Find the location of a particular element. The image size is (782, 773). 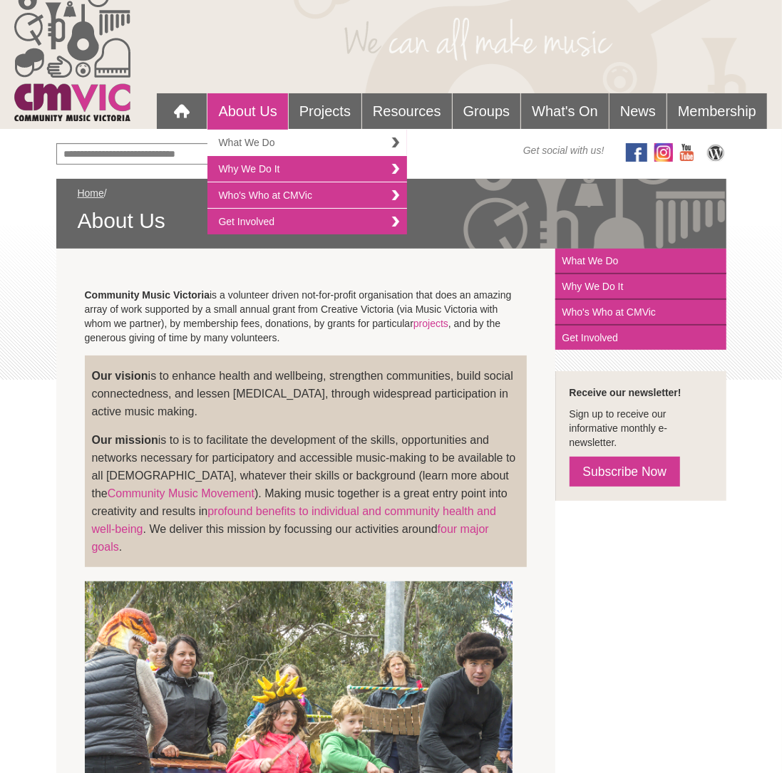

strong: Receive our newsletter! is located at coordinates (625, 393).